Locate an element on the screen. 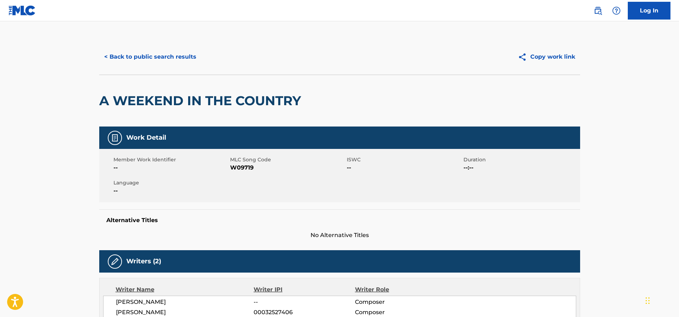 This screenshot has width=679, height=317. span: MLC Song Code is located at coordinates (287, 160).